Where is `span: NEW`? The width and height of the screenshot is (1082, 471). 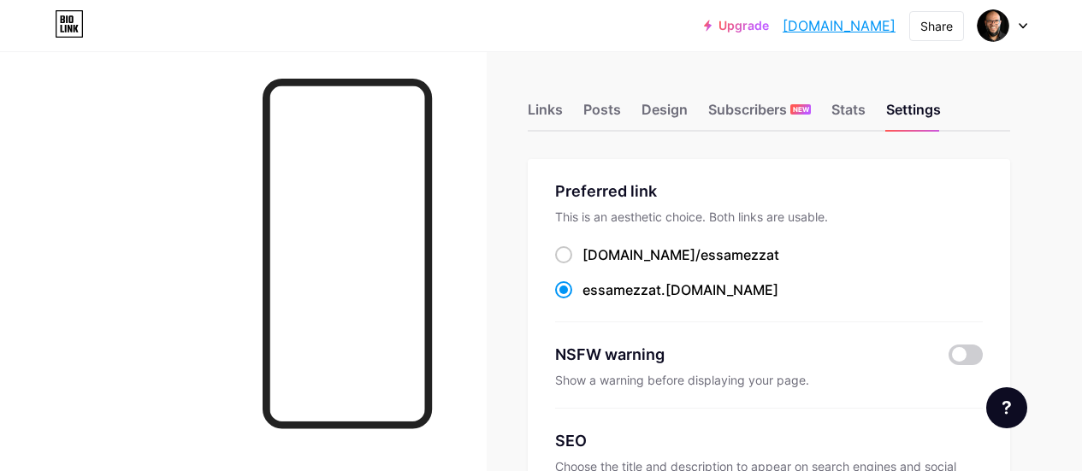 span: NEW is located at coordinates (800, 109).